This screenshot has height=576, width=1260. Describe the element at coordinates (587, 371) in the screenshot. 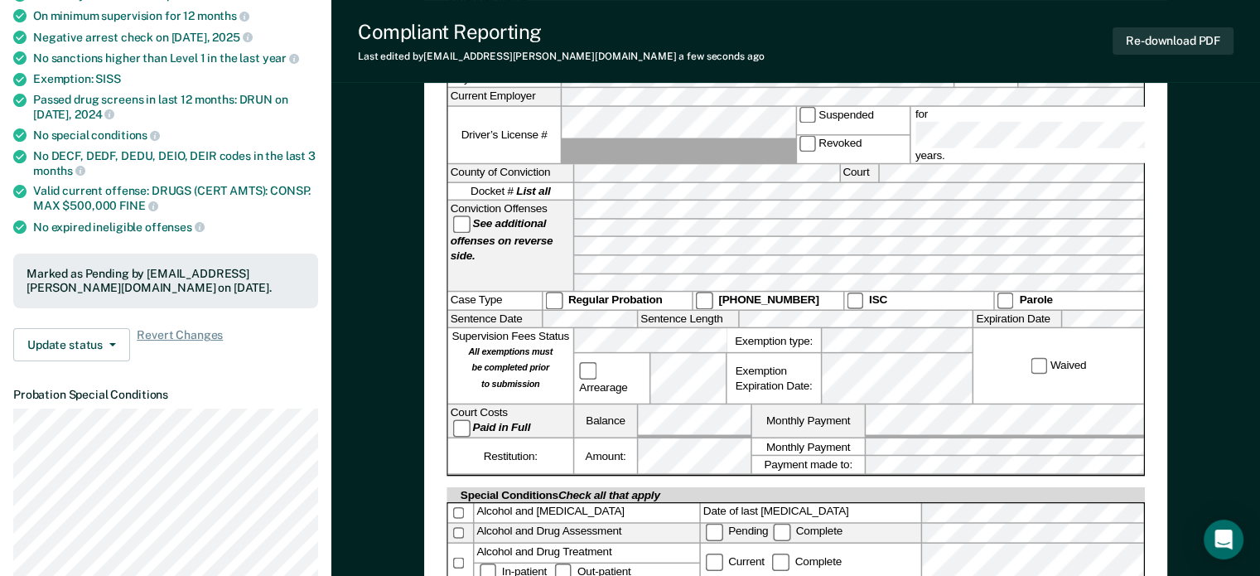

I see `input: Arrearage` at that location.